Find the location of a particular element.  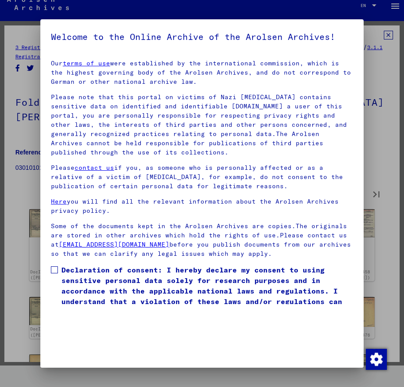

img: Change consent is located at coordinates (377, 359).